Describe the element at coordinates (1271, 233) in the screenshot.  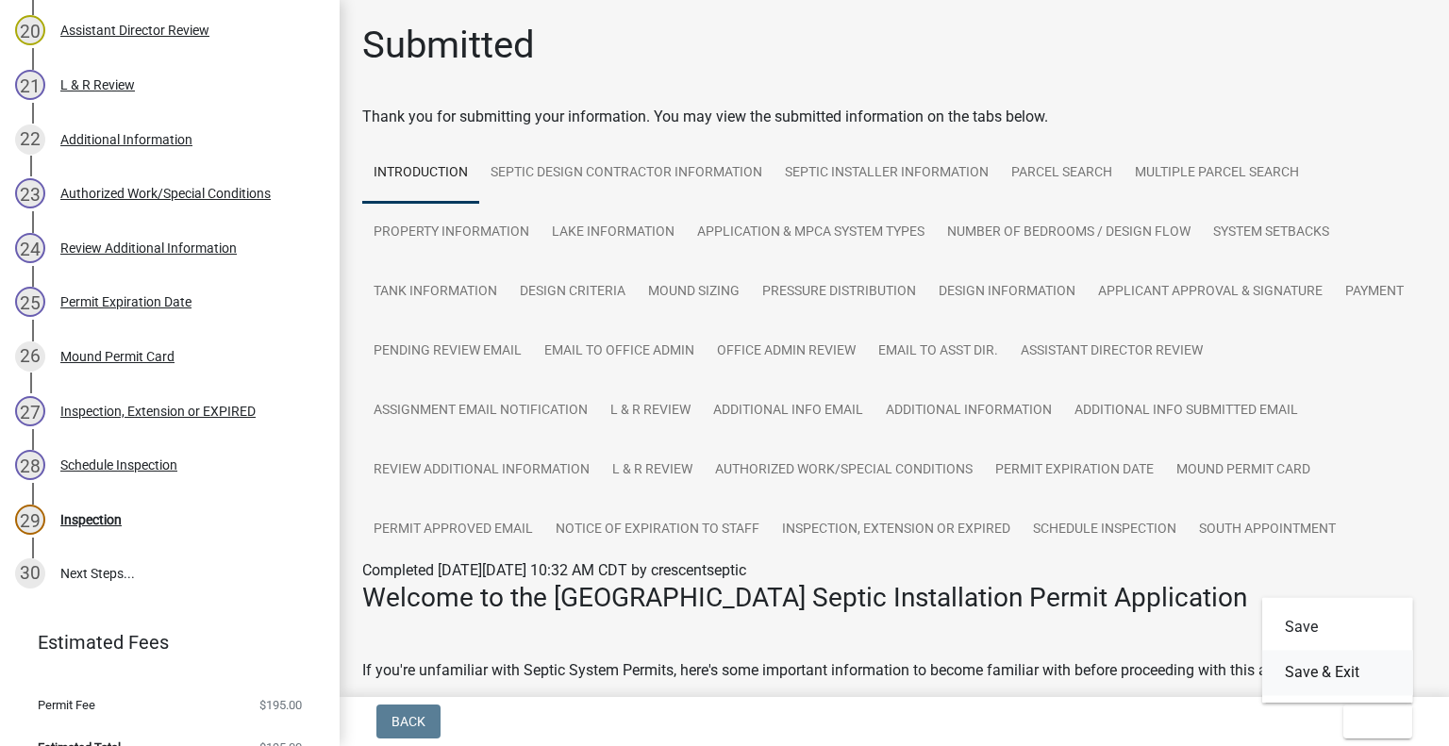
I see `a: System Setbacks` at that location.